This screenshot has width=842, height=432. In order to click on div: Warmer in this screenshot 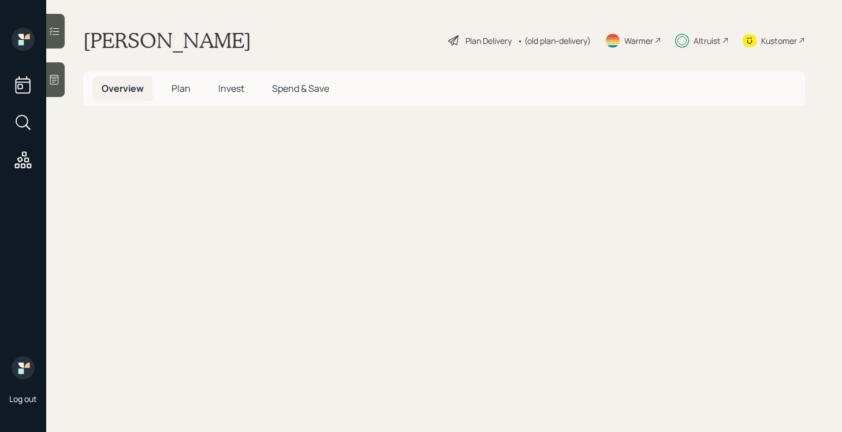, I will do `click(639, 40)`.